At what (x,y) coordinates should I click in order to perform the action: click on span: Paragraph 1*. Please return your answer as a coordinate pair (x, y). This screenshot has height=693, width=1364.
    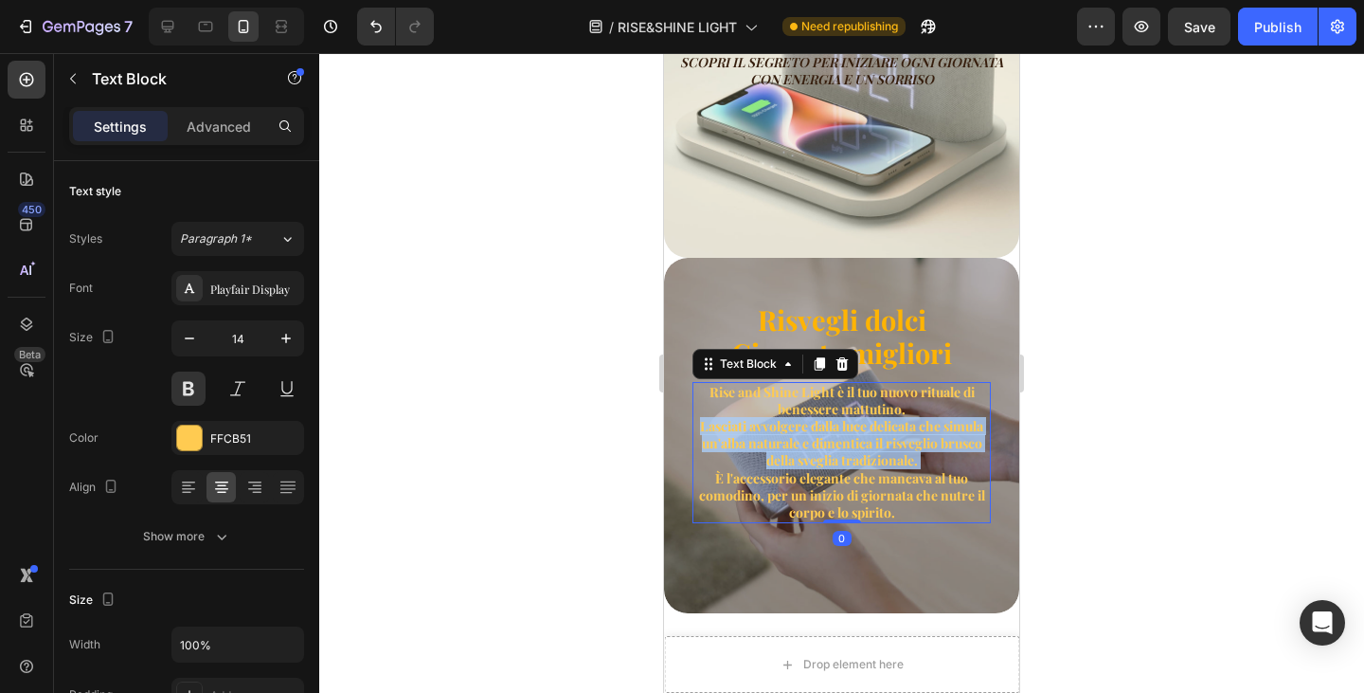
    Looking at the image, I should click on (216, 239).